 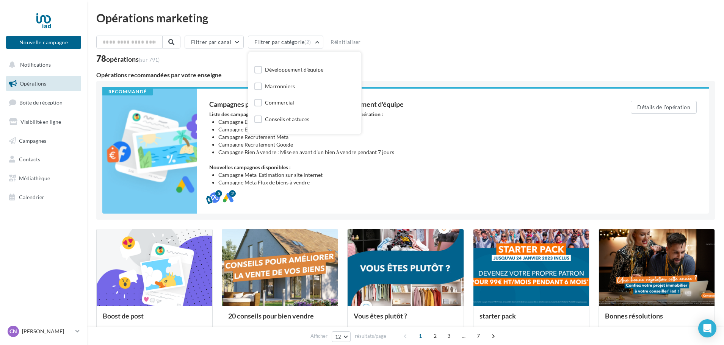 What do you see at coordinates (41, 122) in the screenshot?
I see `span: Visibilité en ligne` at bounding box center [41, 122].